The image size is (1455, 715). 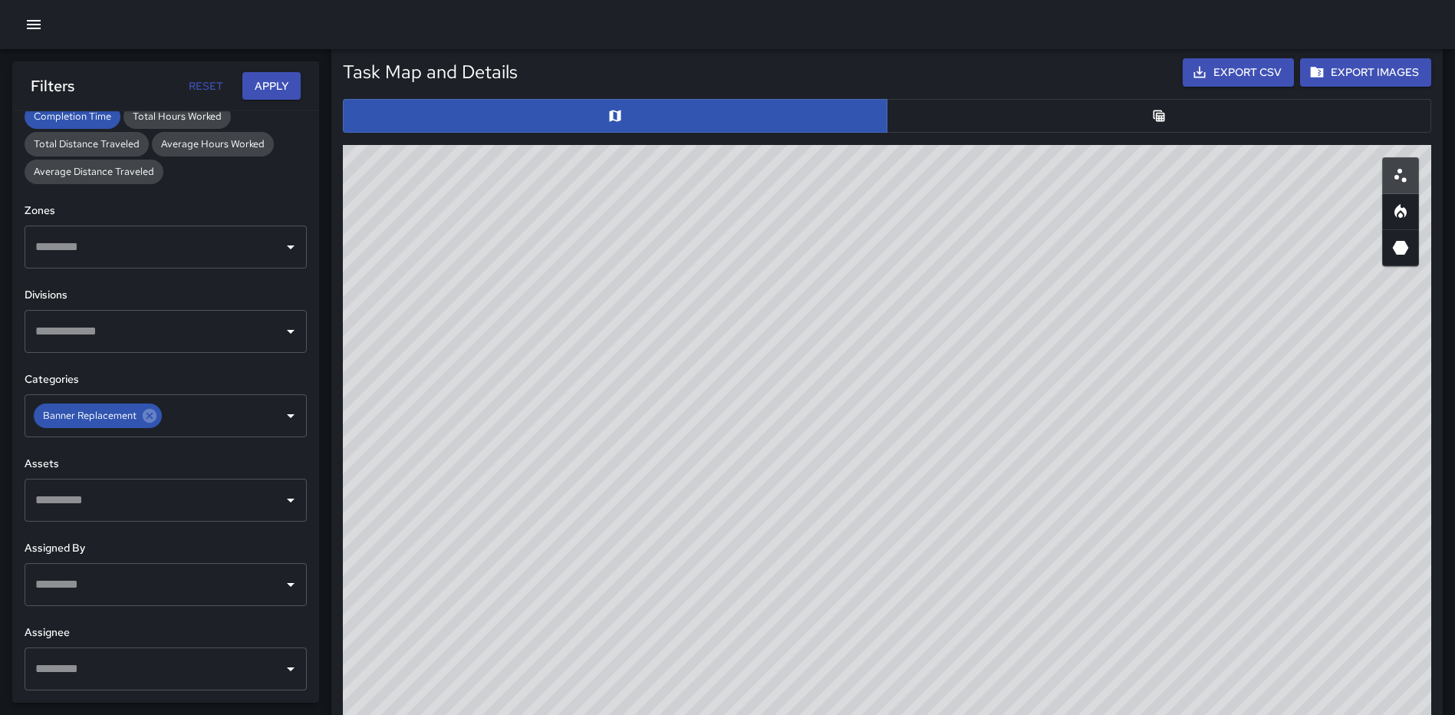 I want to click on h6: Zones, so click(x=166, y=211).